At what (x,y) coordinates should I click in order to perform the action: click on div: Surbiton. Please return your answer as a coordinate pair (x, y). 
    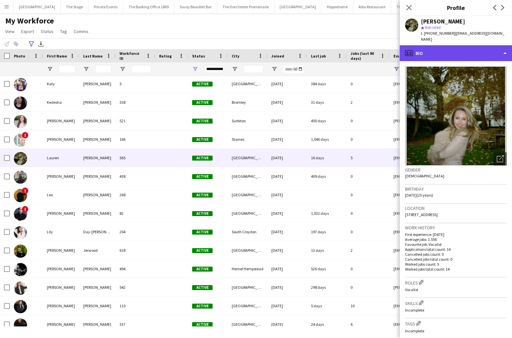
    Looking at the image, I should click on (248, 121).